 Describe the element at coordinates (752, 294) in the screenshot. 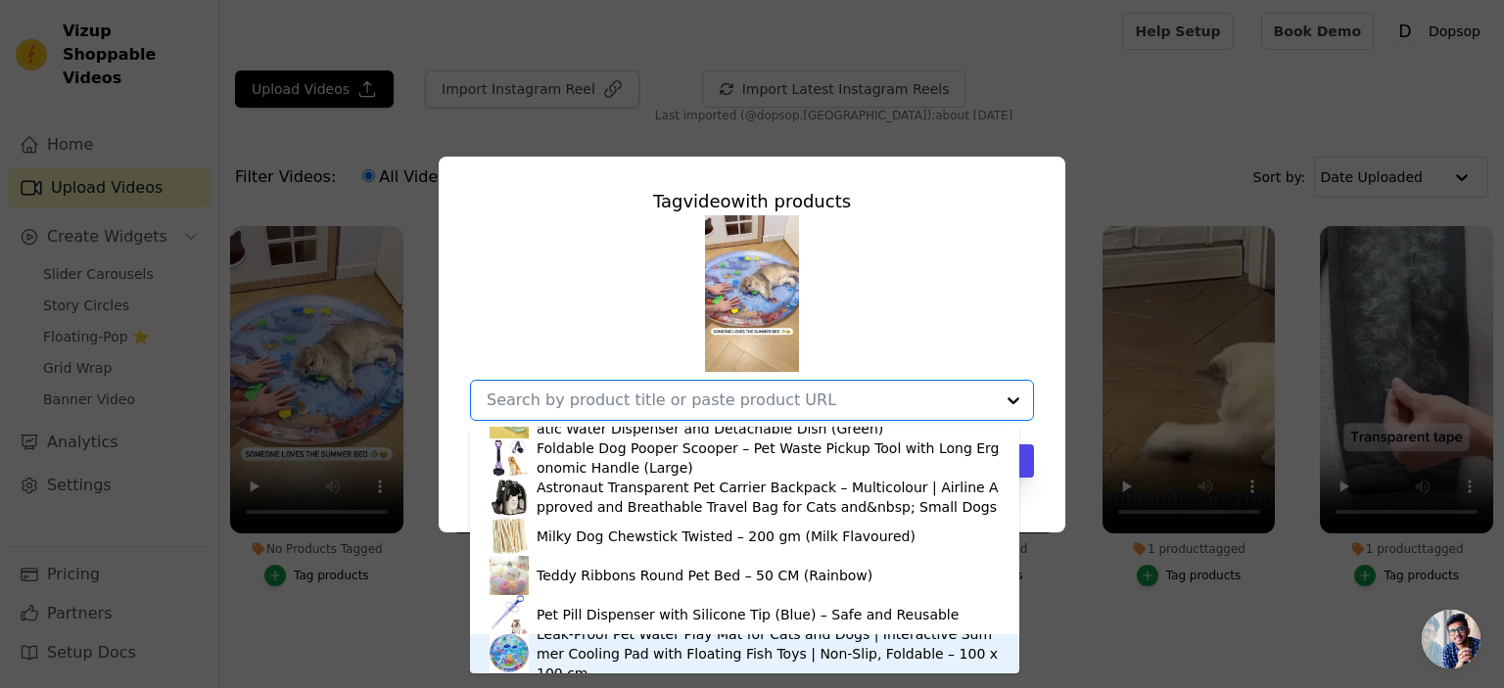

I see `img: tn-ced1e4732d424211b78460a2a98df8a4.png` at that location.